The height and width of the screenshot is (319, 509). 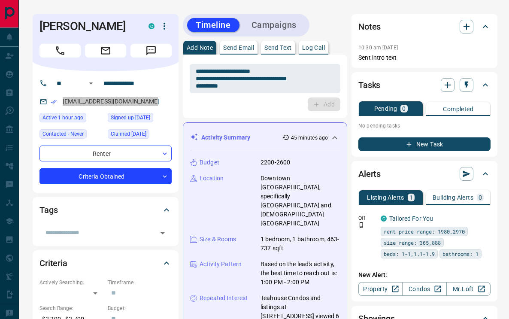 What do you see at coordinates (300, 273) in the screenshot?
I see `p: Based on the lead's activity, the best time to reach out is: 1:00 PM - 2:00 PM` at bounding box center [300, 273].